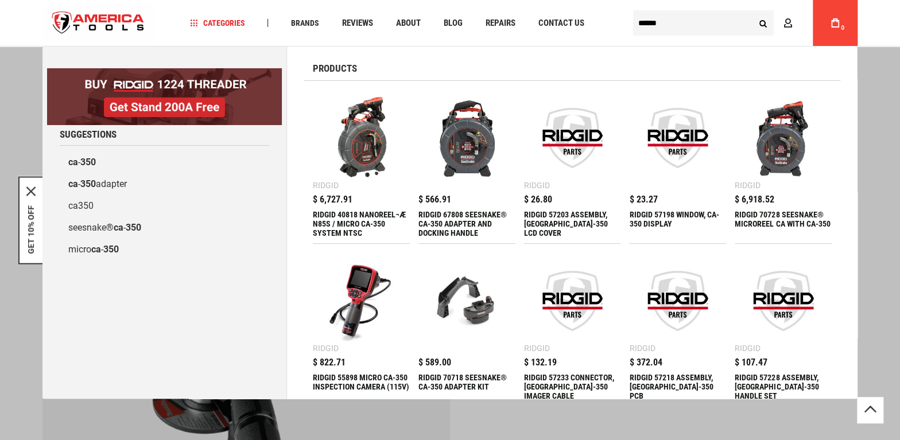 Image resolution: width=900 pixels, height=440 pixels. Describe the element at coordinates (677, 138) in the screenshot. I see `img: RIDGID 57198 WINDOW, CA-350 DISPLAY` at that location.